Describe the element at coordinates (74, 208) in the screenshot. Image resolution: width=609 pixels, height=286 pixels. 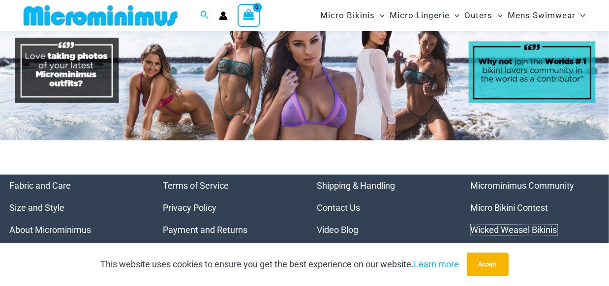
I see `aside: Footer Widget 1` at that location.